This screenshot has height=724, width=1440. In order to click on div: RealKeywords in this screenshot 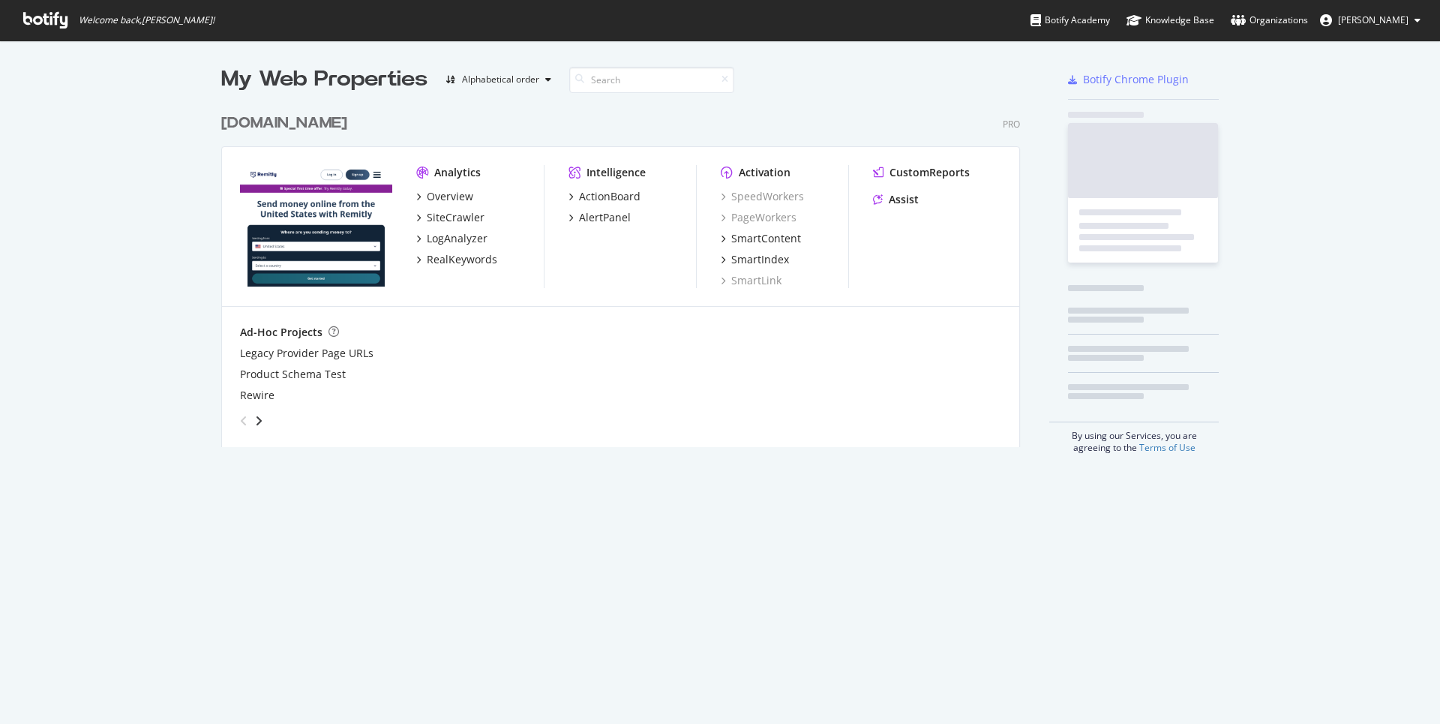, I will do `click(462, 260)`.